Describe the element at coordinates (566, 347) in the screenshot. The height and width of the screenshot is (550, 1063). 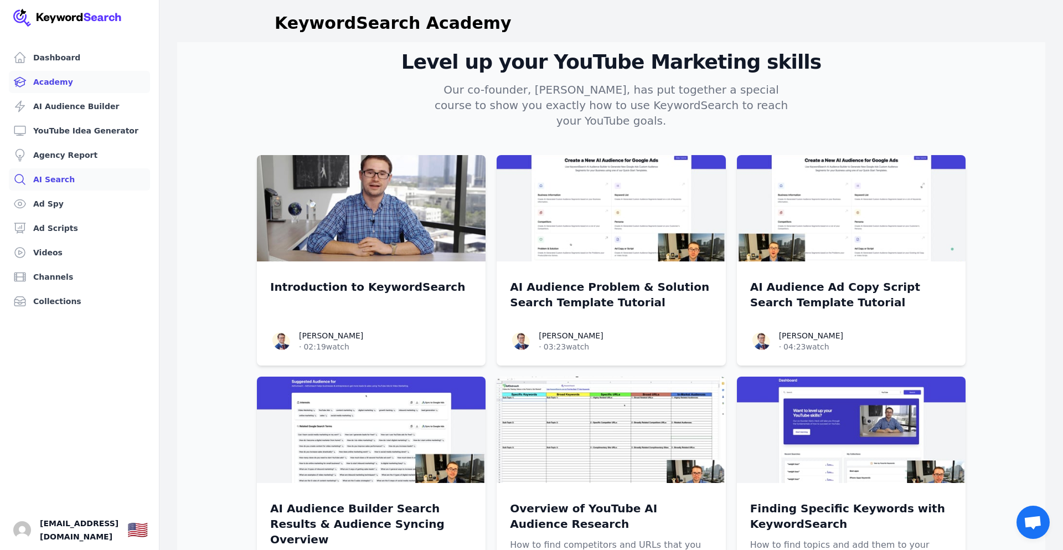
I see `span: 03:23 watch` at that location.